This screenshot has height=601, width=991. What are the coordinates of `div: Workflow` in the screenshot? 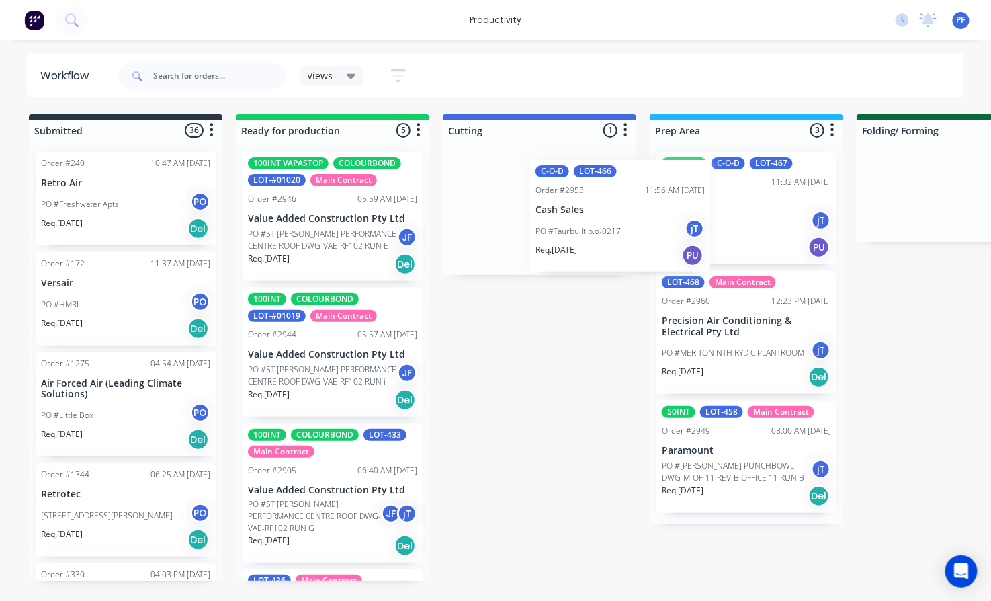 It's located at (68, 76).